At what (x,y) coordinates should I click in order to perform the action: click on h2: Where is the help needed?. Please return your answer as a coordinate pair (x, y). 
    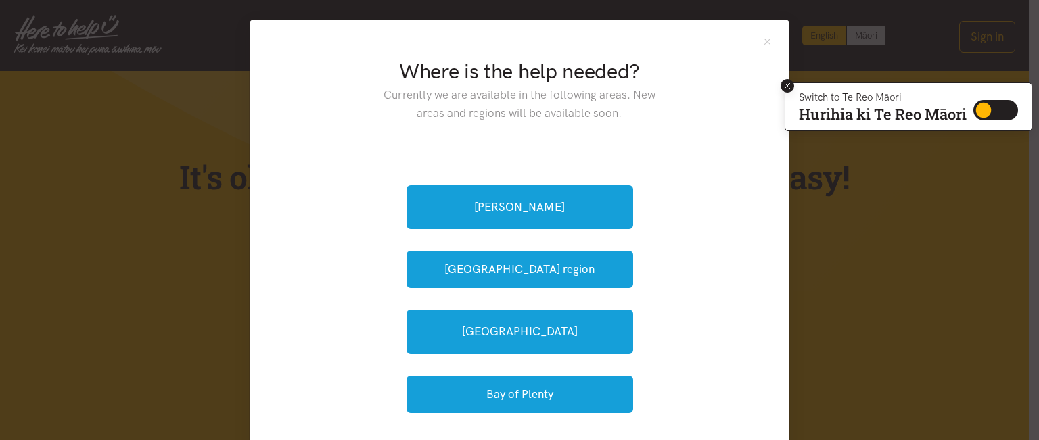
    Looking at the image, I should click on (519, 72).